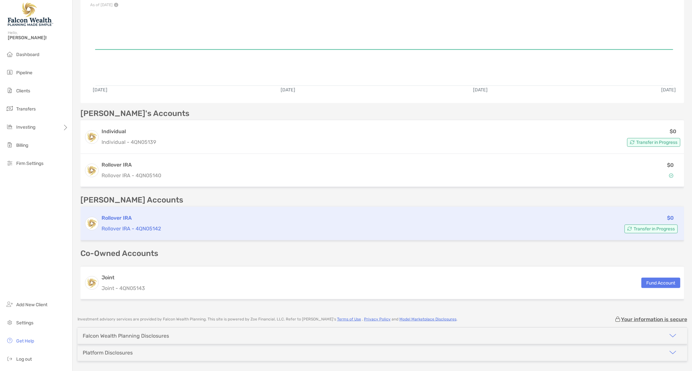  Describe the element at coordinates (428, 320) in the screenshot. I see `a: Model Marketplace Disclosures` at that location.